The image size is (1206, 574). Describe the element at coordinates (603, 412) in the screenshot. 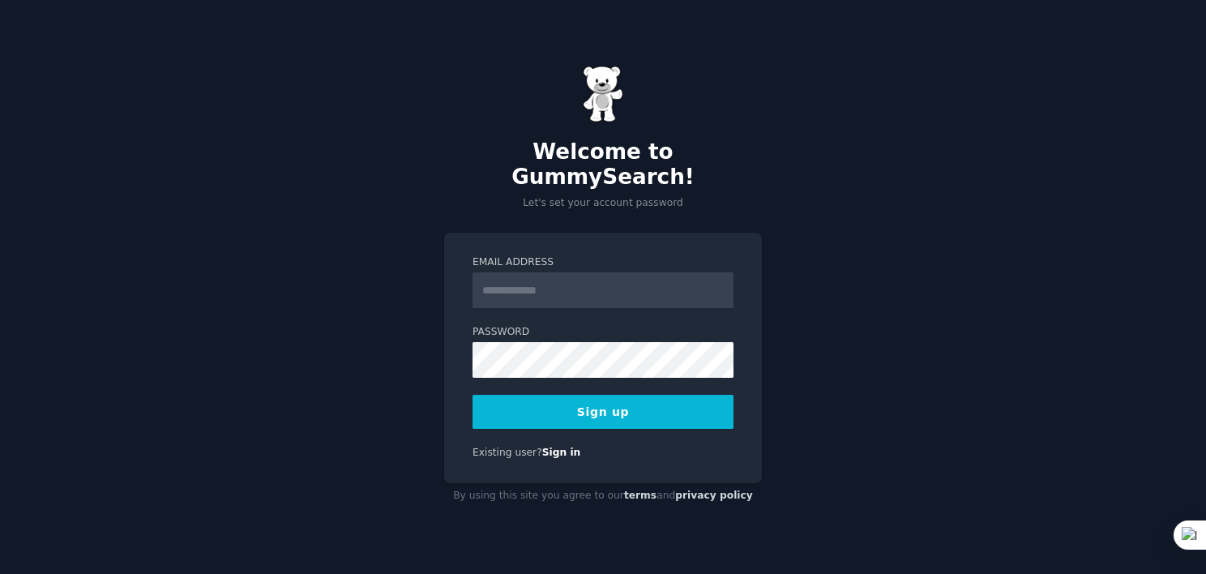

I see `button: Sign up` at that location.